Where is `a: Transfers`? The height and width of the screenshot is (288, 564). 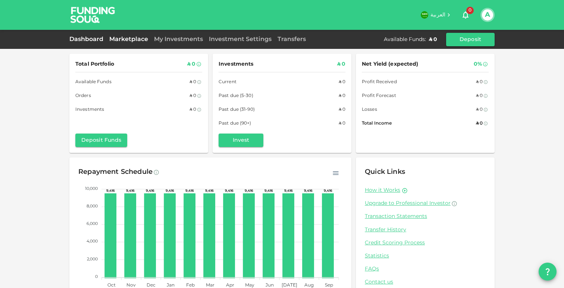
a: Transfers is located at coordinates (291, 39).